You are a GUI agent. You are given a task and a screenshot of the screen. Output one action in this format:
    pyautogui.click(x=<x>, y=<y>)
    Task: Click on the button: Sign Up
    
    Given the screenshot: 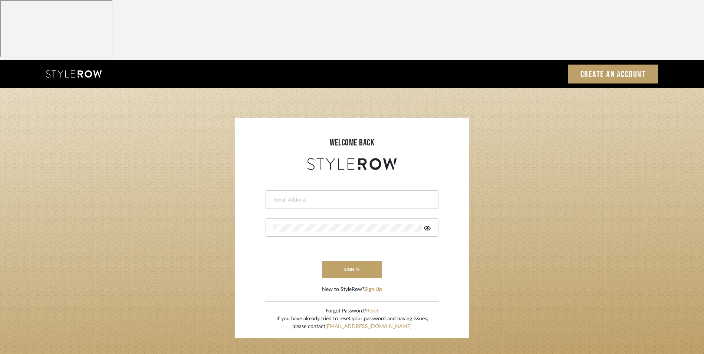 What is the action you would take?
    pyautogui.click(x=373, y=290)
    